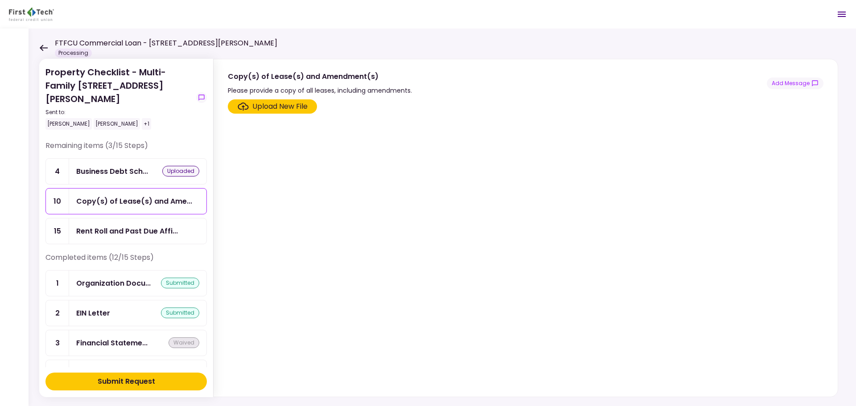 Image resolution: width=856 pixels, height=406 pixels. What do you see at coordinates (113, 283) in the screenshot?
I see `div: Organization Documents for Borrowing Entity` at bounding box center [113, 283].